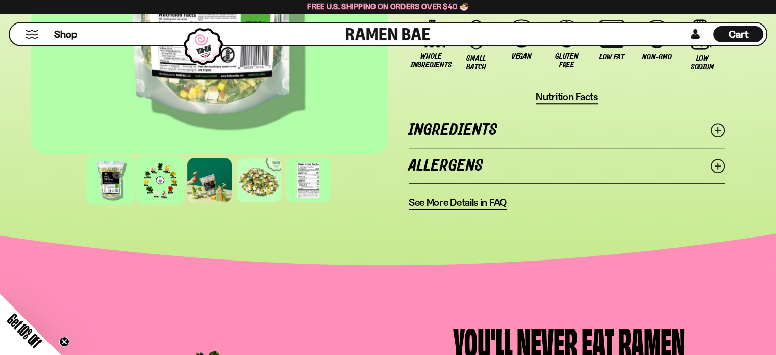  I want to click on span: Cart, so click(739, 34).